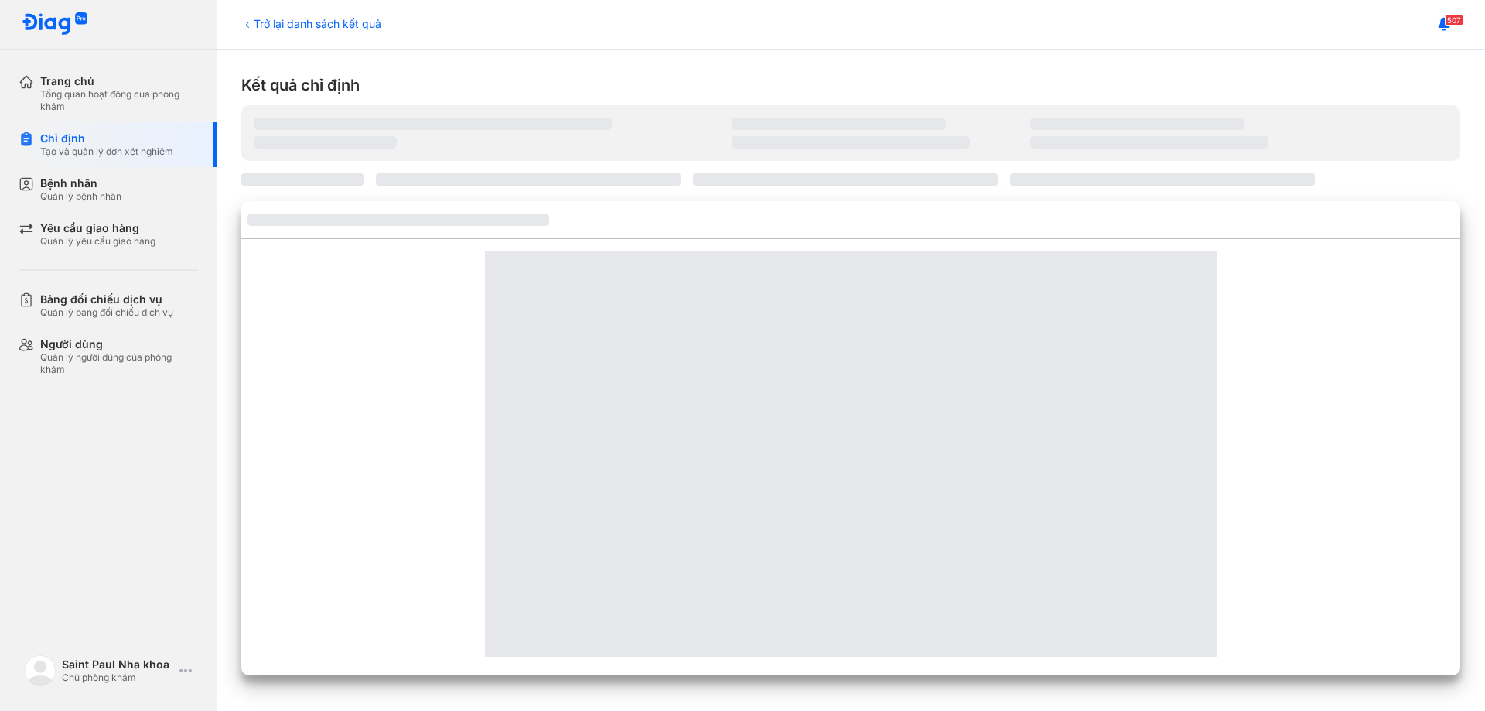  What do you see at coordinates (80, 183) in the screenshot?
I see `div: Bệnh nhân` at bounding box center [80, 183].